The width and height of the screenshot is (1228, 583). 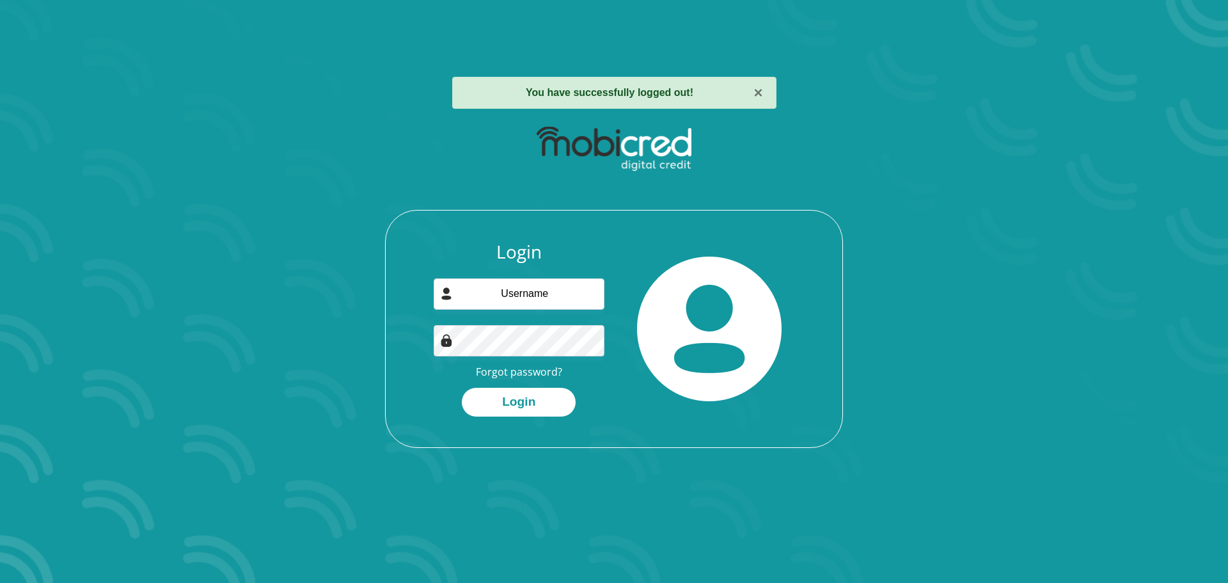 I want to click on img: Image, so click(x=446, y=340).